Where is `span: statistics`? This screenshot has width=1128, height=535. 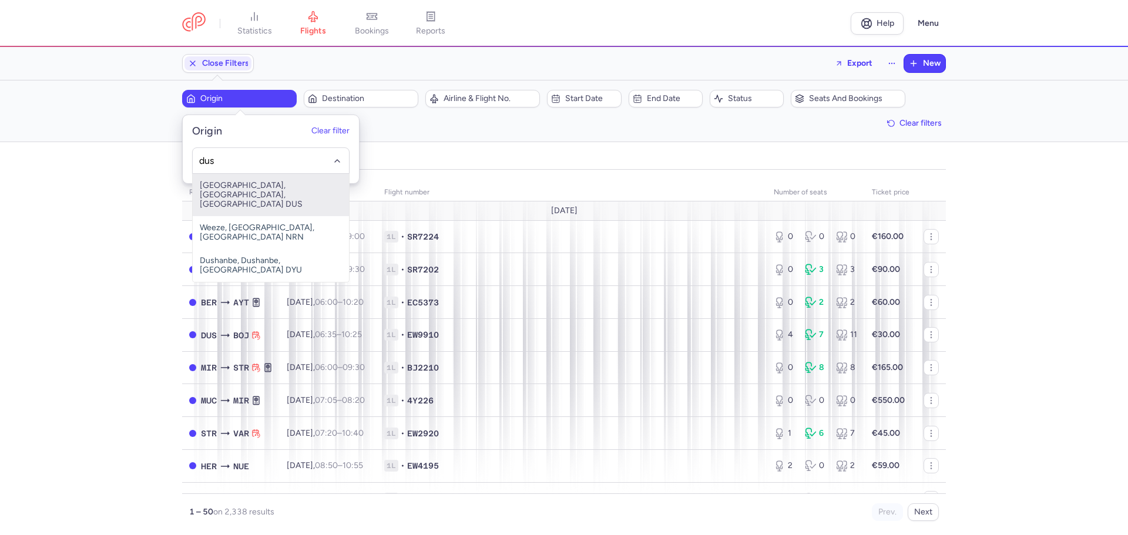 span: statistics is located at coordinates (254, 31).